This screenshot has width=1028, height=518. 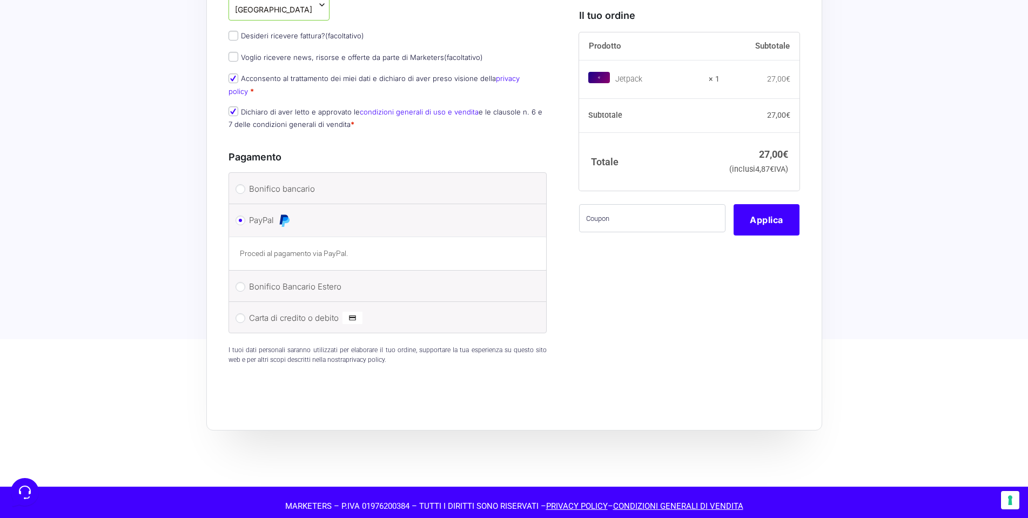 What do you see at coordinates (388, 355) in the screenshot?
I see `p: I tuoi dati personali saranno utilizzati per elaborare il tuo ordine, supportare la tua esperienz...` at bounding box center [388, 355].